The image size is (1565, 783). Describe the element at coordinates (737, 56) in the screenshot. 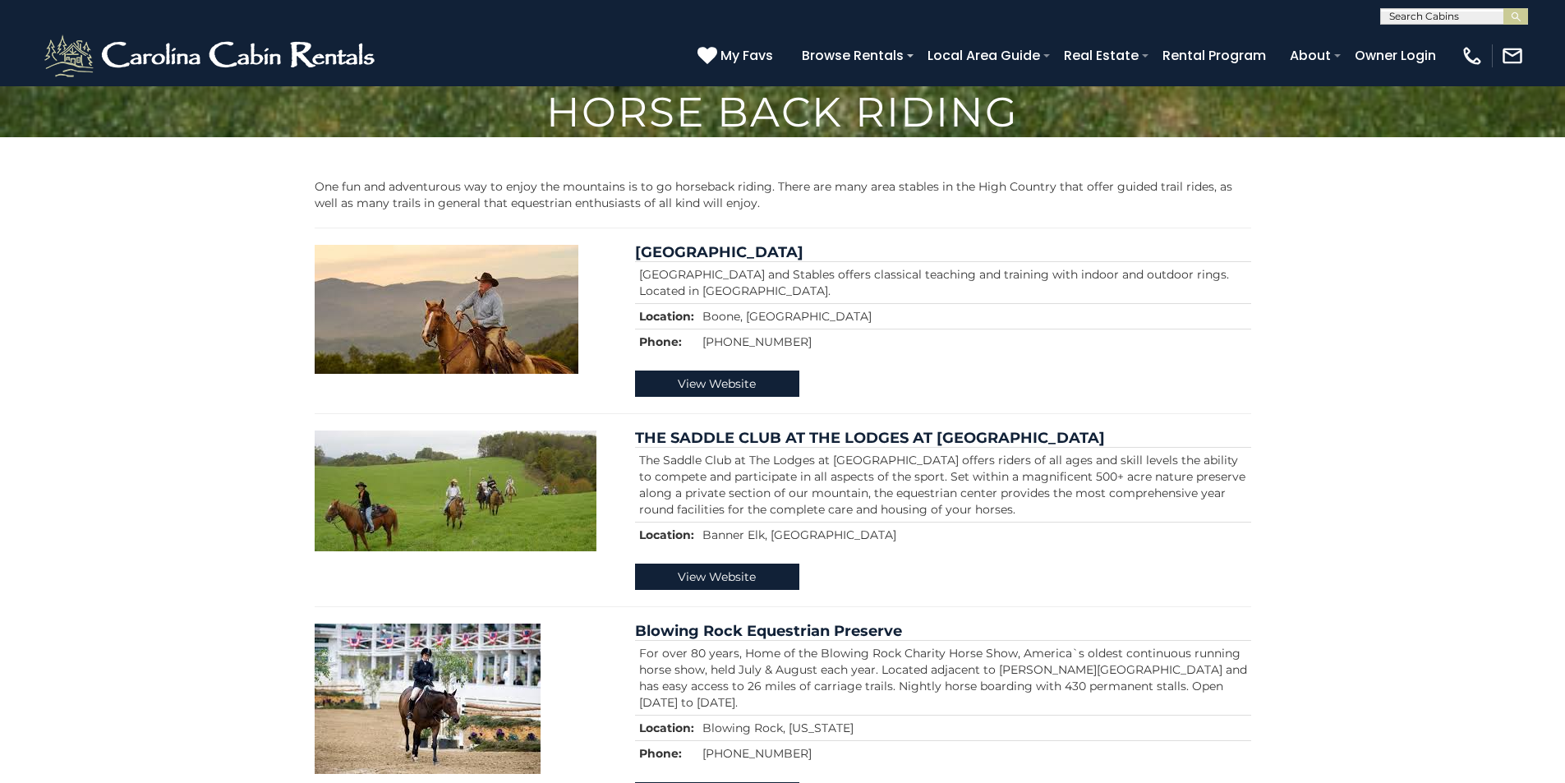

I see `a: My Favs` at that location.